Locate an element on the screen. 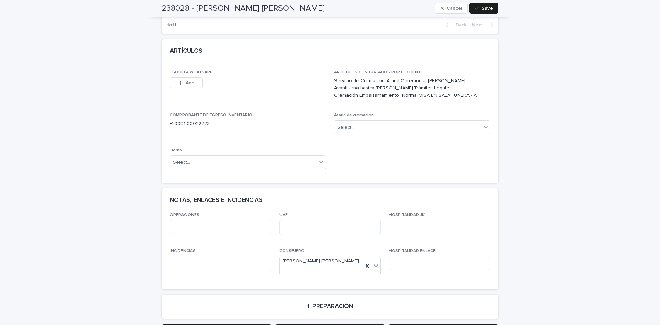 Image resolution: width=660 pixels, height=325 pixels. span: Add is located at coordinates (190, 83).